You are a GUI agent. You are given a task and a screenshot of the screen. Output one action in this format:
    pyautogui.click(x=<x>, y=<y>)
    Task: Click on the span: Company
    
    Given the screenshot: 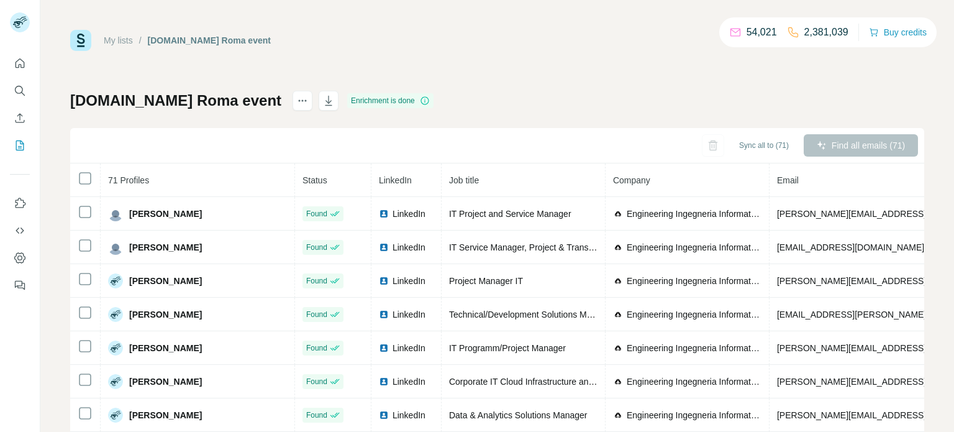 What is the action you would take?
    pyautogui.click(x=632, y=180)
    